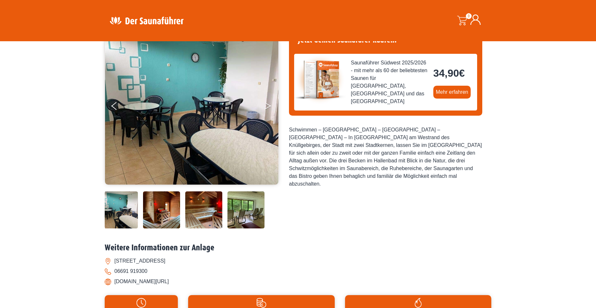  What do you see at coordinates (320, 80) in the screenshot?
I see `img: der-saunafuehrer-2025-suedwest.jpg` at bounding box center [320, 80].